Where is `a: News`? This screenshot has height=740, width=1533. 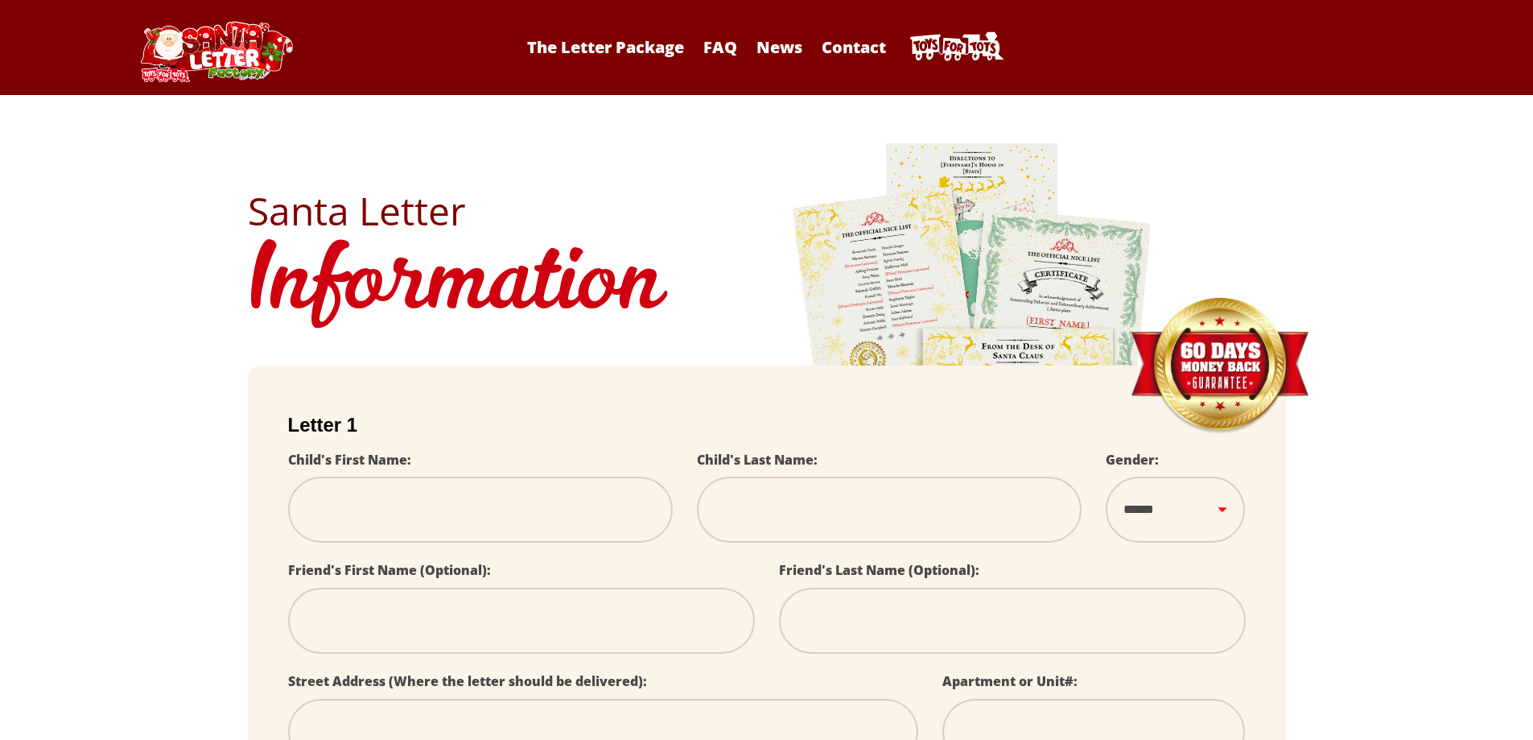
a: News is located at coordinates (779, 47).